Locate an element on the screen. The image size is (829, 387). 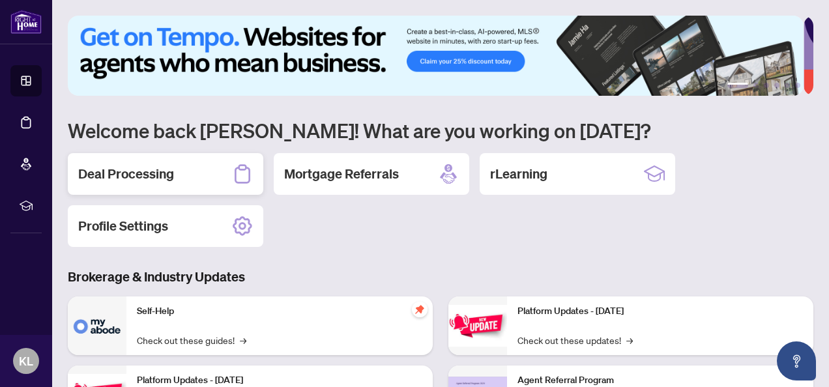
button: 3 is located at coordinates (767, 85).